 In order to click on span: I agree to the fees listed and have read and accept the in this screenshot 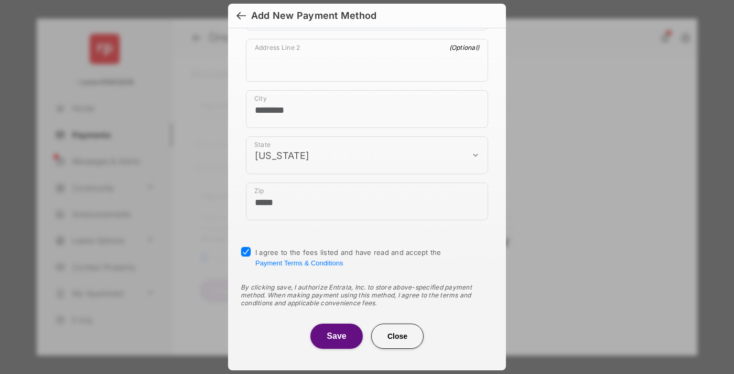, I will do `click(348, 258)`.